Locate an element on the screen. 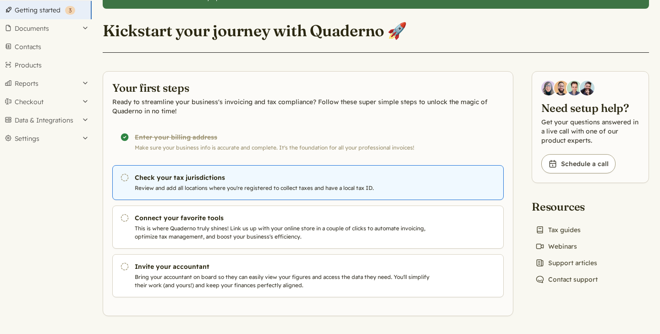 The width and height of the screenshot is (660, 334). a: Connect your favorite tools This is where Quaderno truly shines! Link us up with your online stor... is located at coordinates (308, 227).